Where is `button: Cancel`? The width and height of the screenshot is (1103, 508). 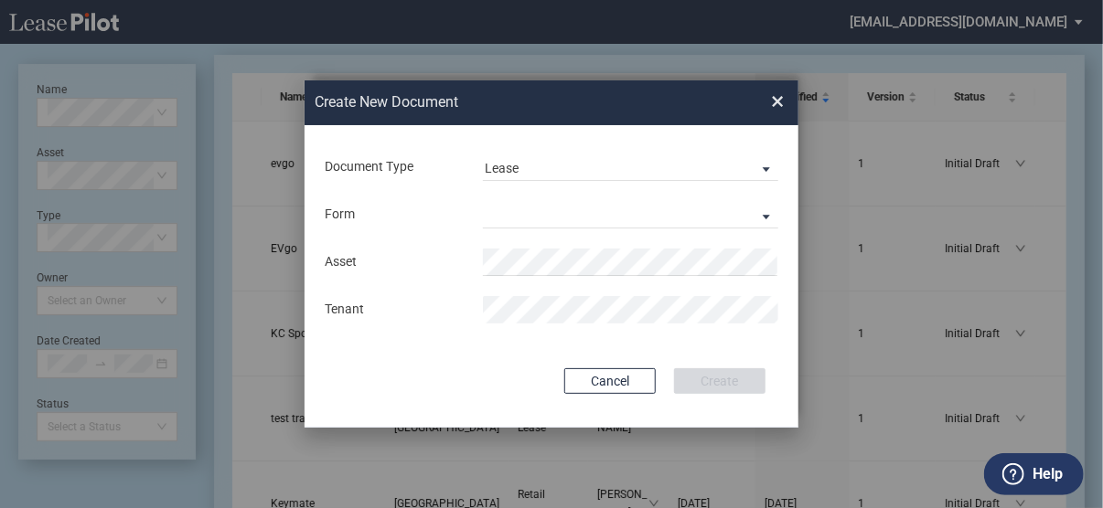 button: Cancel is located at coordinates (610, 381).